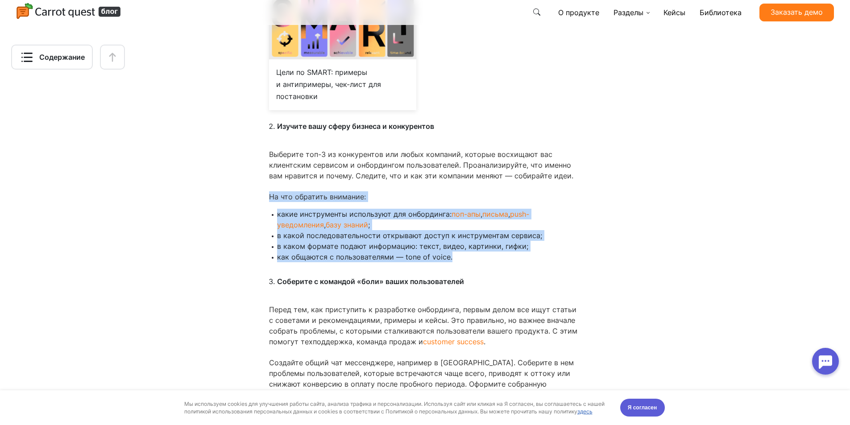  What do you see at coordinates (370, 282) in the screenshot?
I see `strong: Соберите с командой «боли» ваших пользователей` at bounding box center [370, 282].